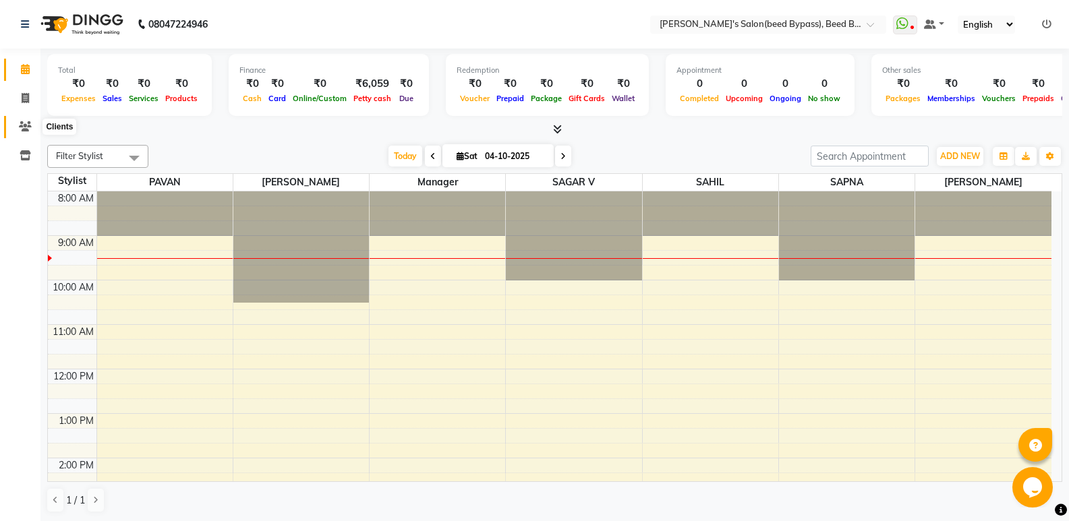 Image resolution: width=1069 pixels, height=521 pixels. Describe the element at coordinates (73, 287) in the screenshot. I see `div: 10:00 AM` at that location.